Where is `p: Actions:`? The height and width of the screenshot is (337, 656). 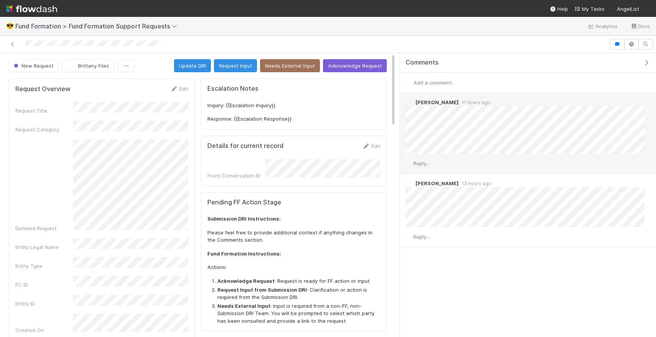 p: Actions: is located at coordinates (294, 267).